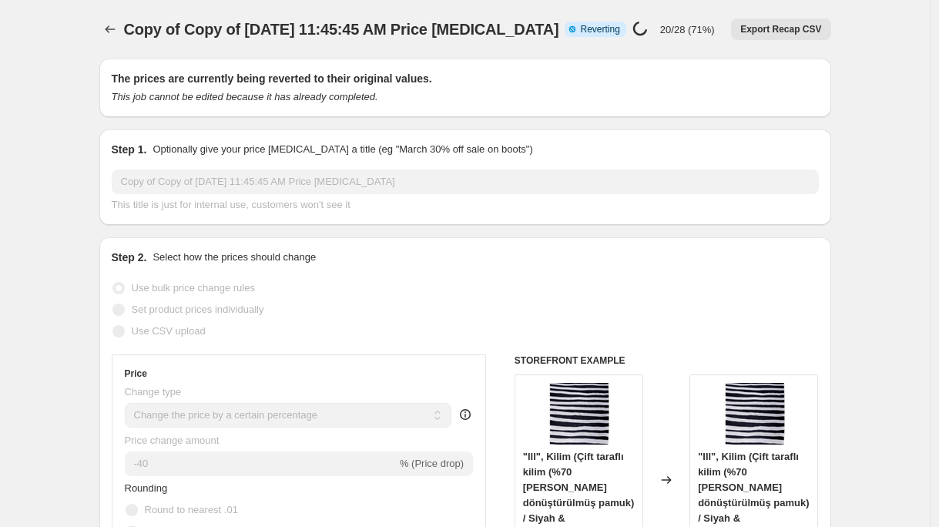  I want to click on h2: Step 1., so click(129, 149).